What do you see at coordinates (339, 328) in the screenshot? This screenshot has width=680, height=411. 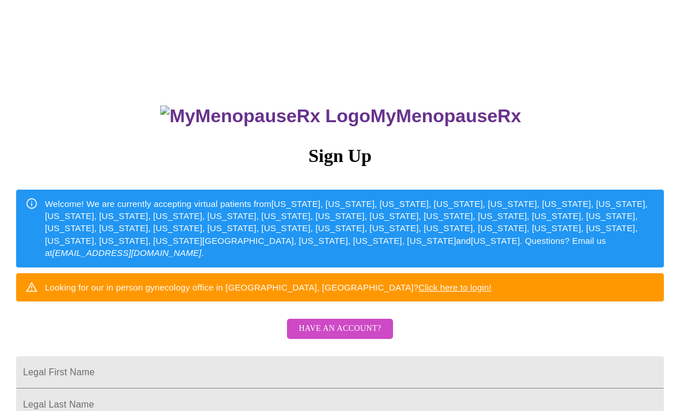 I see `span: Have an account?` at bounding box center [339, 328].